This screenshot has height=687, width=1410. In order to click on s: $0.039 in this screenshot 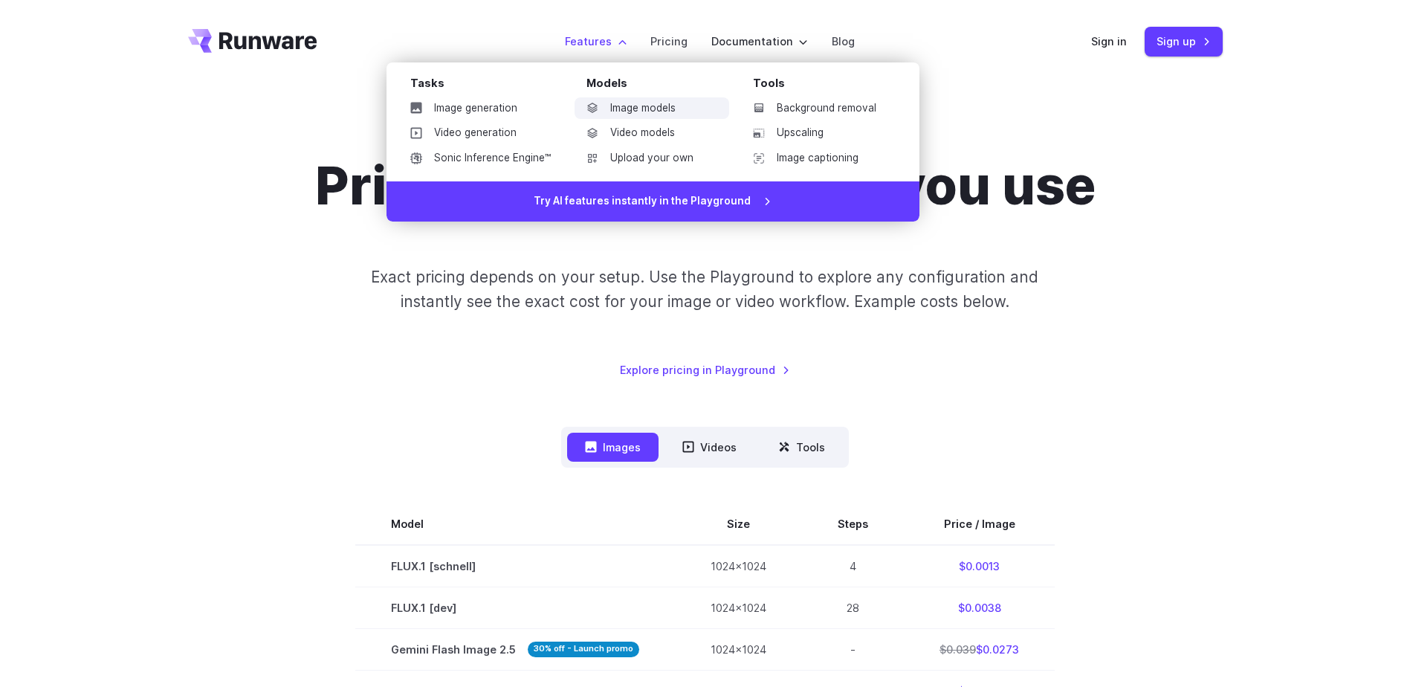, I will do `click(958, 649)`.